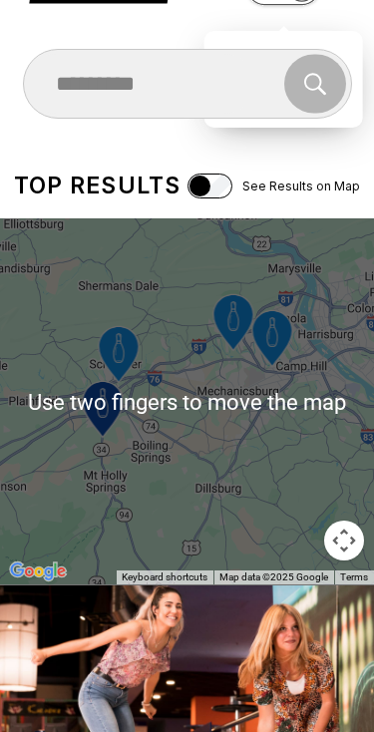  I want to click on gmp-advanced-marker: Trindle Bowl, so click(271, 340).